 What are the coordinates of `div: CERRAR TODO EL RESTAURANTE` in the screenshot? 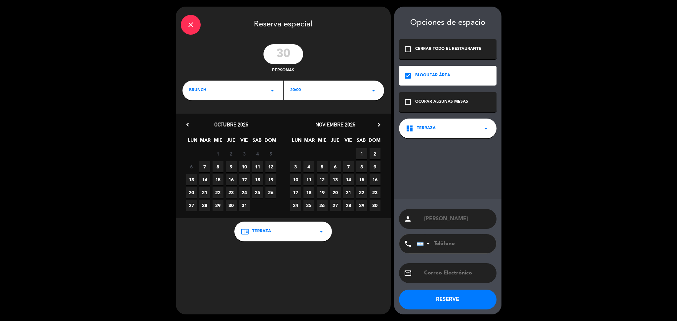 It's located at (448, 49).